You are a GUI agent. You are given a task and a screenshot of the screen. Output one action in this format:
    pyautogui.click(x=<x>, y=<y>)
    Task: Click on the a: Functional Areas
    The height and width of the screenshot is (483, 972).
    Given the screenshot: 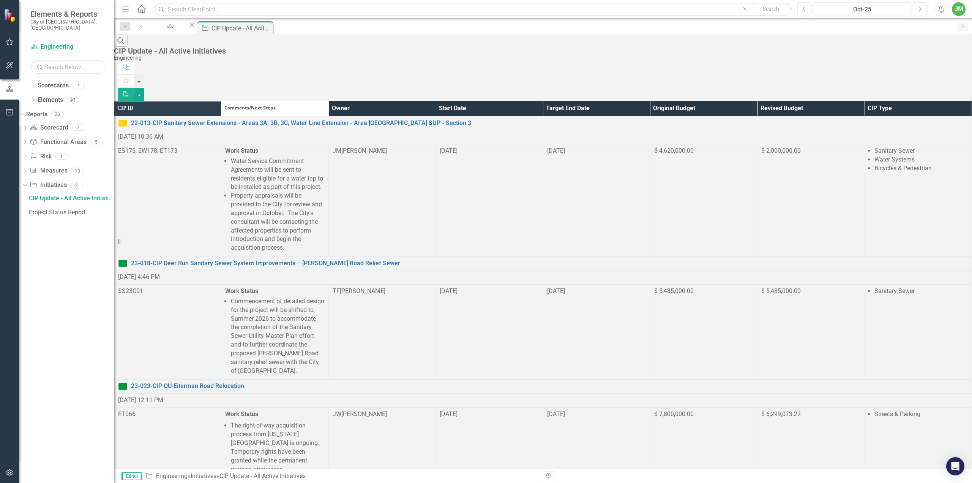 What is the action you would take?
    pyautogui.click(x=58, y=142)
    